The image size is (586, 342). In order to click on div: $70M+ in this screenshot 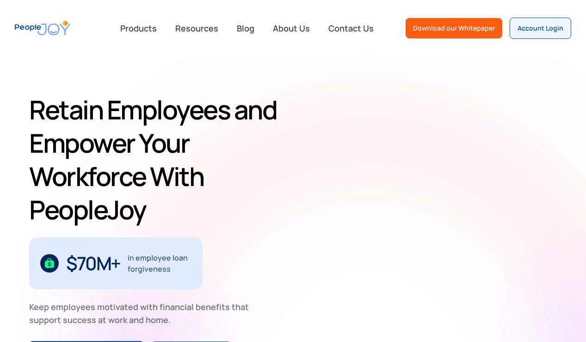, I will do `click(93, 263)`.